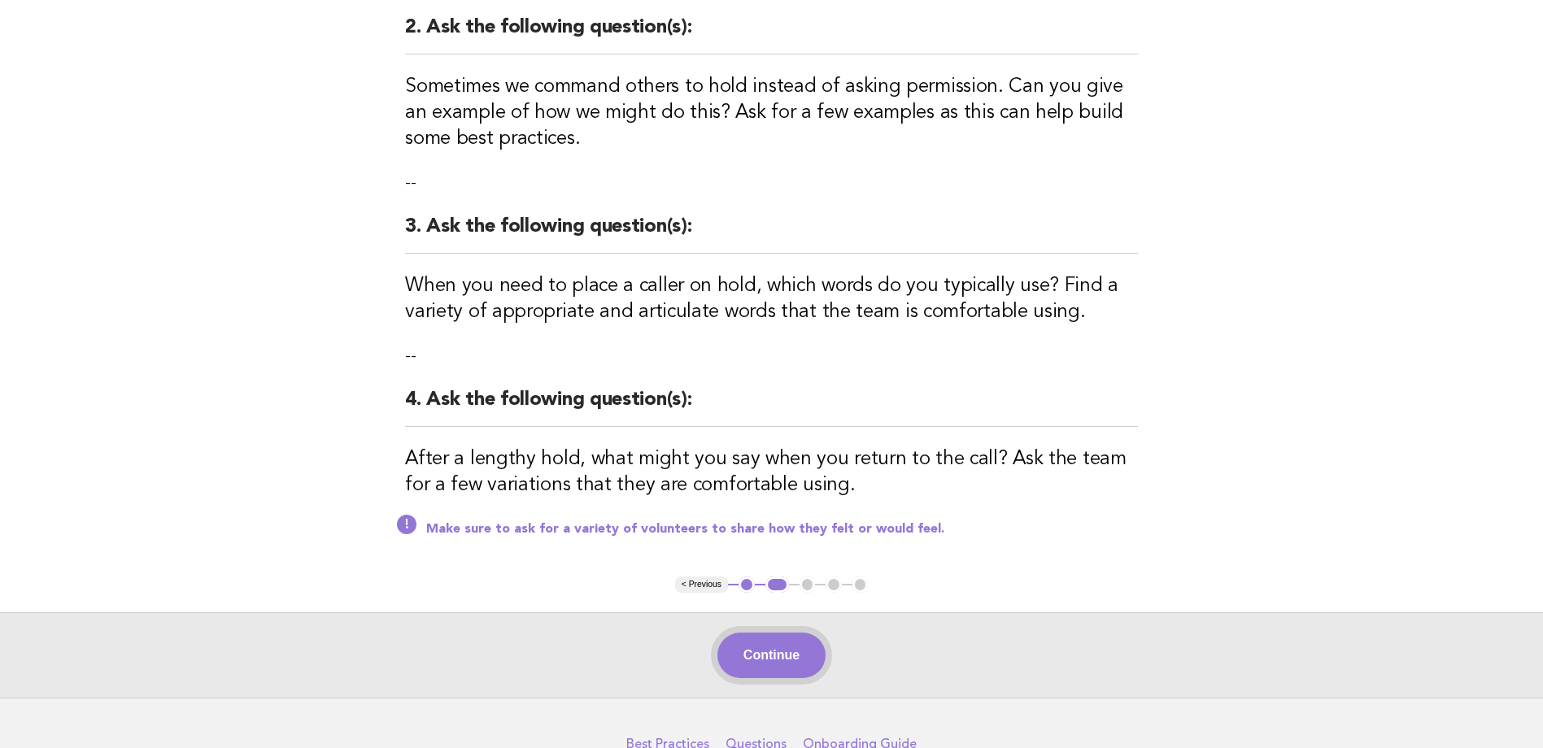  I want to click on h2: 2. Ask the following question(s):, so click(771, 34).